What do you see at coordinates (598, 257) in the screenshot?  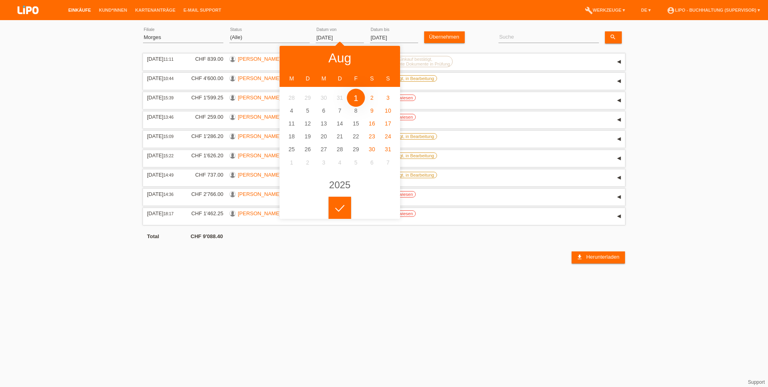 I see `a: download Herunterladen` at bounding box center [598, 257].